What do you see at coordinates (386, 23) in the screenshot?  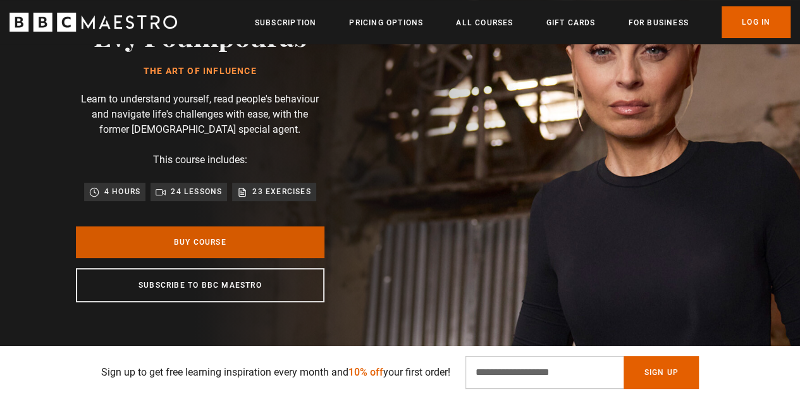 I see `a: Pricing Options` at bounding box center [386, 23].